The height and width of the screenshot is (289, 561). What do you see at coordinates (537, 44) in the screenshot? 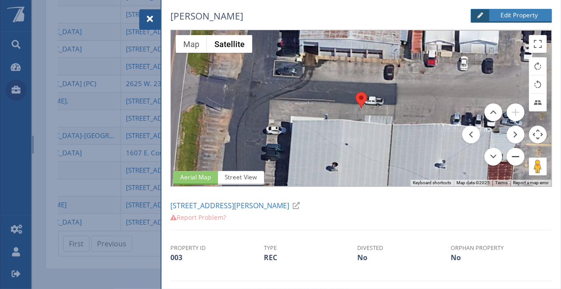
I see `button: Toggle fullscreen view` at bounding box center [537, 44].